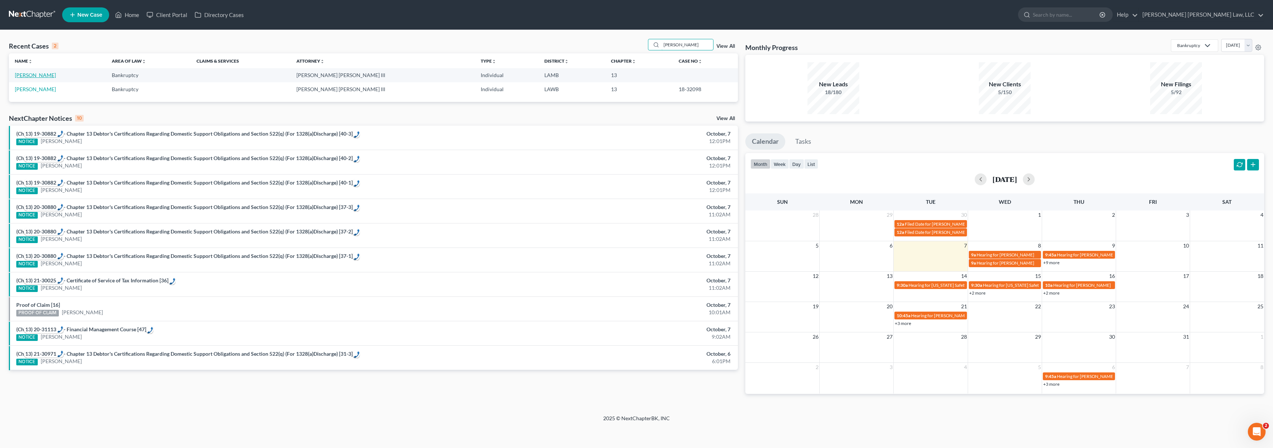  What do you see at coordinates (38, 304) in the screenshot?
I see `a: Proof of Claim [16]` at bounding box center [38, 304].